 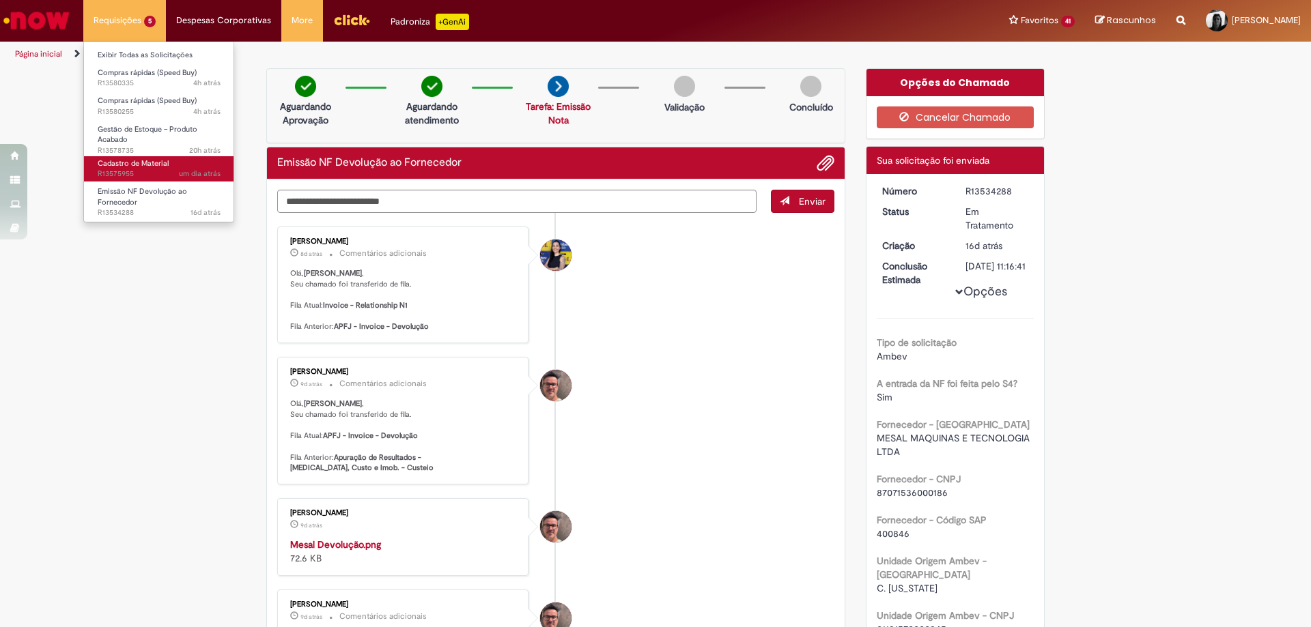 What do you see at coordinates (159, 83) in the screenshot?
I see `span: R13580335` at bounding box center [159, 83].